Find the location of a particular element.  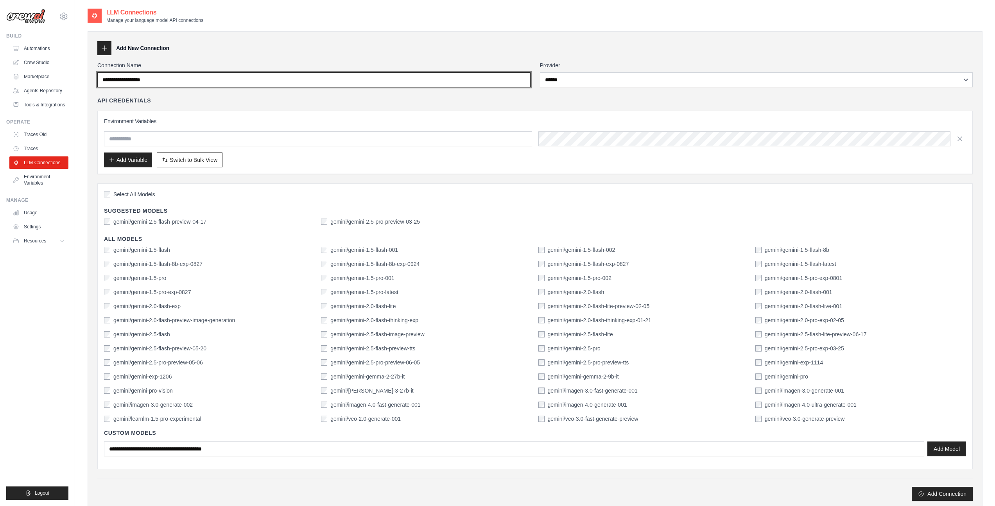

label: gemini/gemini-2.5-pro-preview-tts is located at coordinates (588, 362).